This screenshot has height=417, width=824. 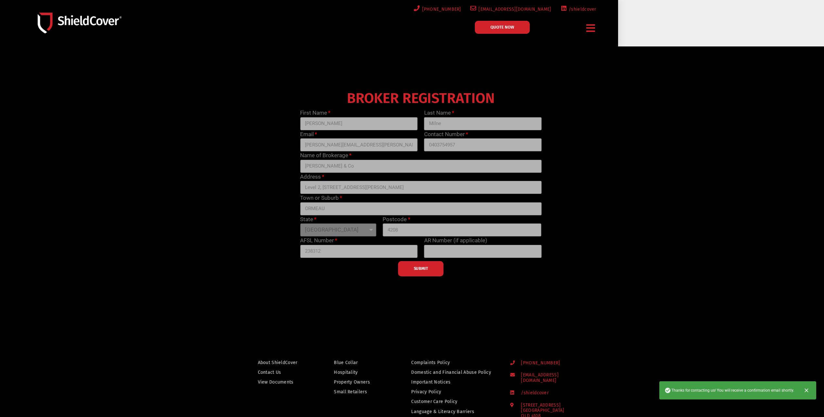 What do you see at coordinates (502, 27) in the screenshot?
I see `a: QUOTE NOW` at bounding box center [502, 27].